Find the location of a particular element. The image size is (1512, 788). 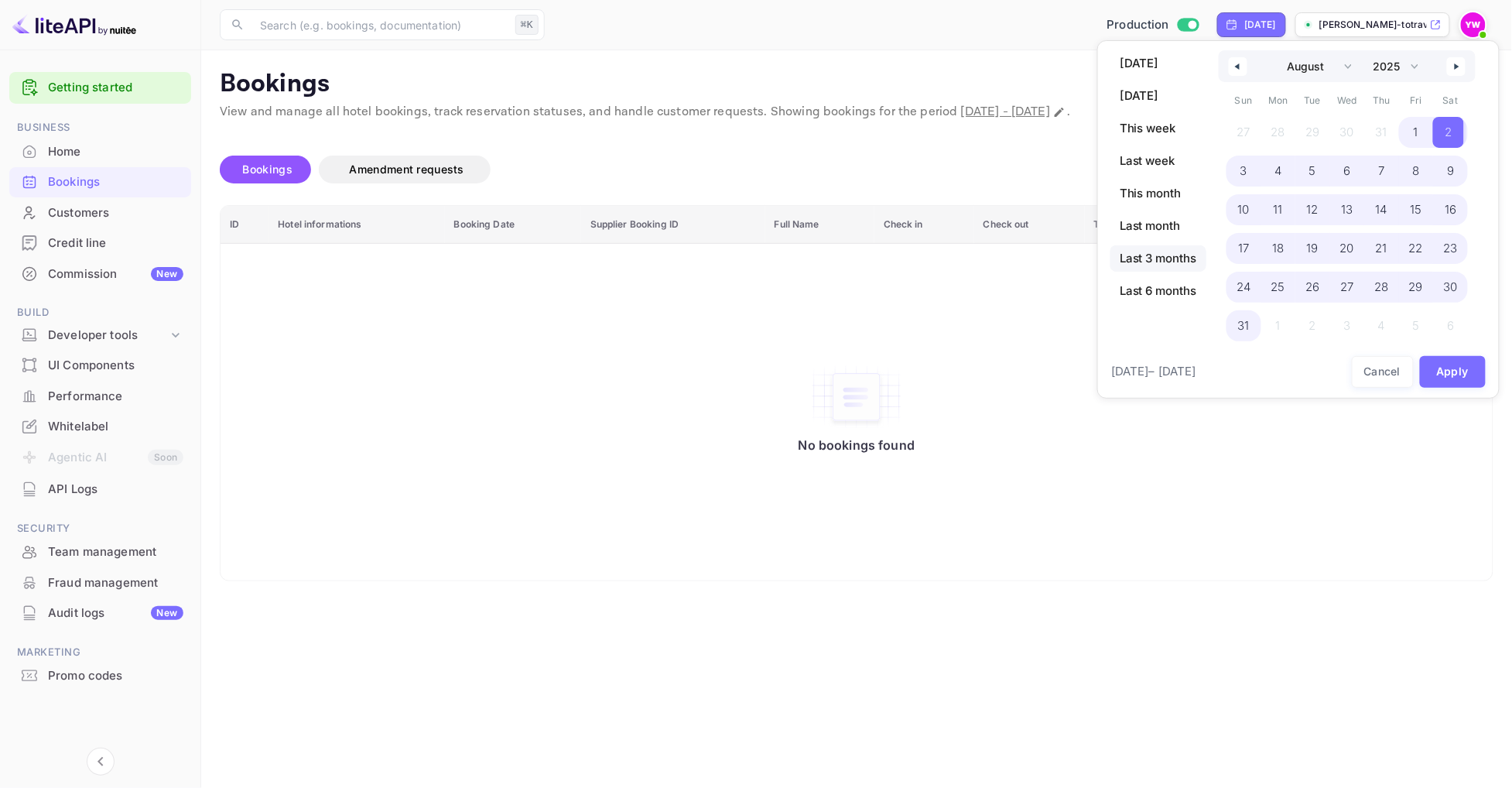

span: 31 is located at coordinates (1243, 326).